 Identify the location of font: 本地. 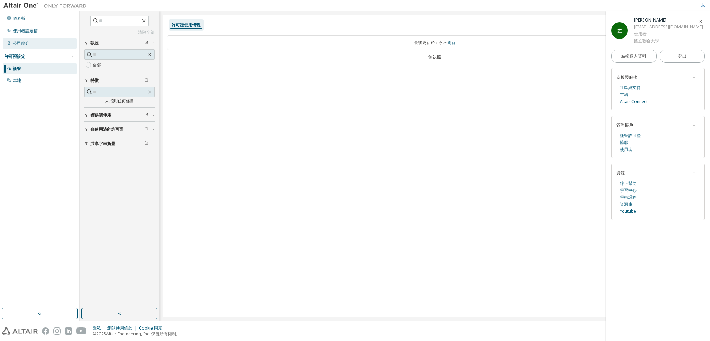
(17, 80).